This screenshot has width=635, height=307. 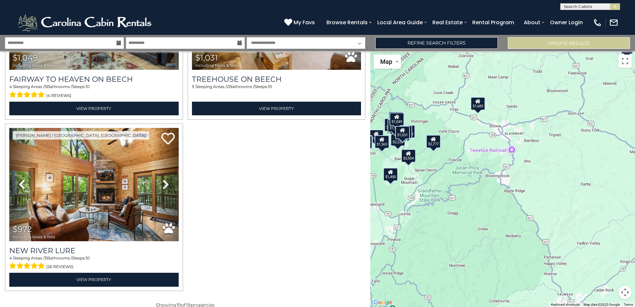 I want to click on a: Local Area Guide, so click(x=400, y=22).